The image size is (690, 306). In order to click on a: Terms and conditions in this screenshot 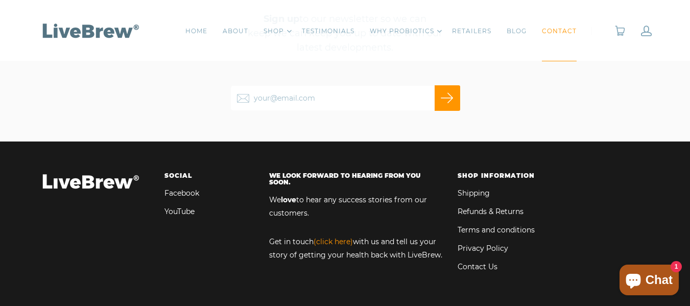, I will do `click(496, 230)`.